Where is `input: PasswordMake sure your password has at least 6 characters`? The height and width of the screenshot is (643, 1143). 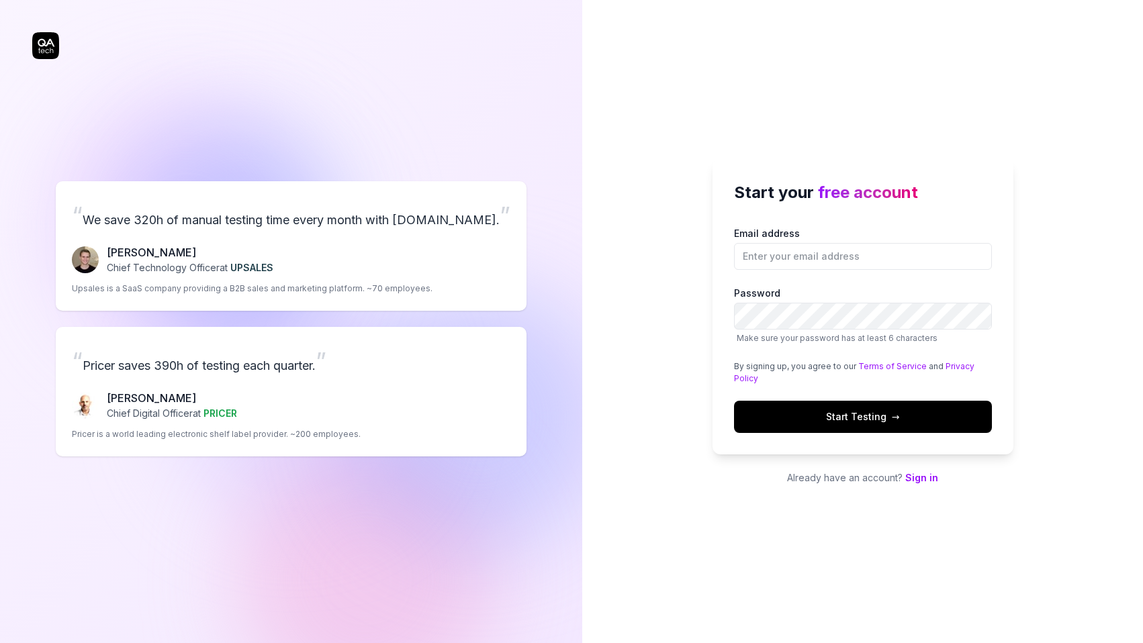
input: PasswordMake sure your password has at least 6 characters is located at coordinates (863, 316).